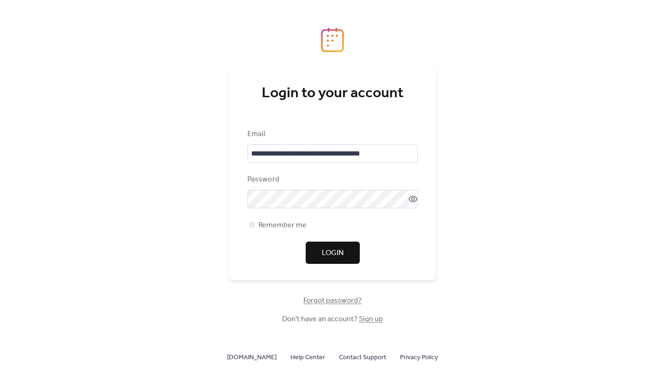  Describe the element at coordinates (332, 319) in the screenshot. I see `span: Don't have an account?` at that location.